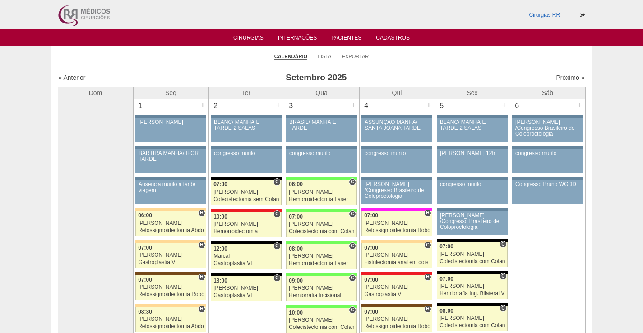 This screenshot has width=643, height=333. What do you see at coordinates (446, 311) in the screenshot?
I see `span: 08:00` at bounding box center [446, 311].